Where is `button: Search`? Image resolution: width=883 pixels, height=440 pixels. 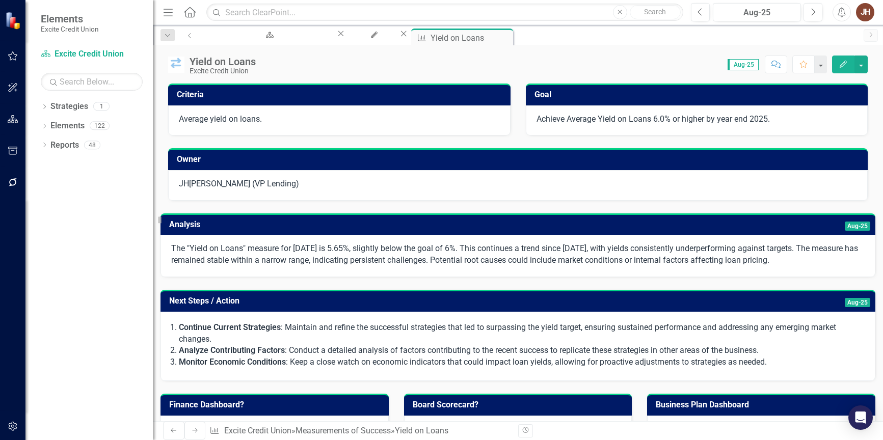 button: Search is located at coordinates (655, 12).